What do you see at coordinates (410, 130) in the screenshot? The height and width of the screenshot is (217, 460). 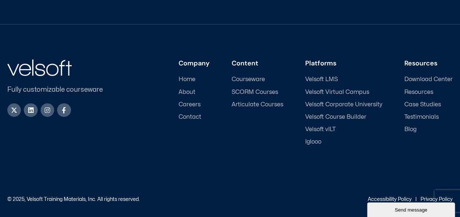 I see `span: Blog` at bounding box center [410, 130].